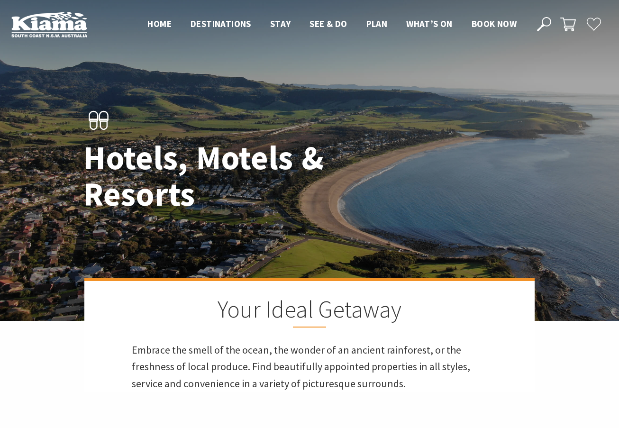 This screenshot has height=428, width=619. What do you see at coordinates (430, 24) in the screenshot?
I see `span: What’s On` at bounding box center [430, 24].